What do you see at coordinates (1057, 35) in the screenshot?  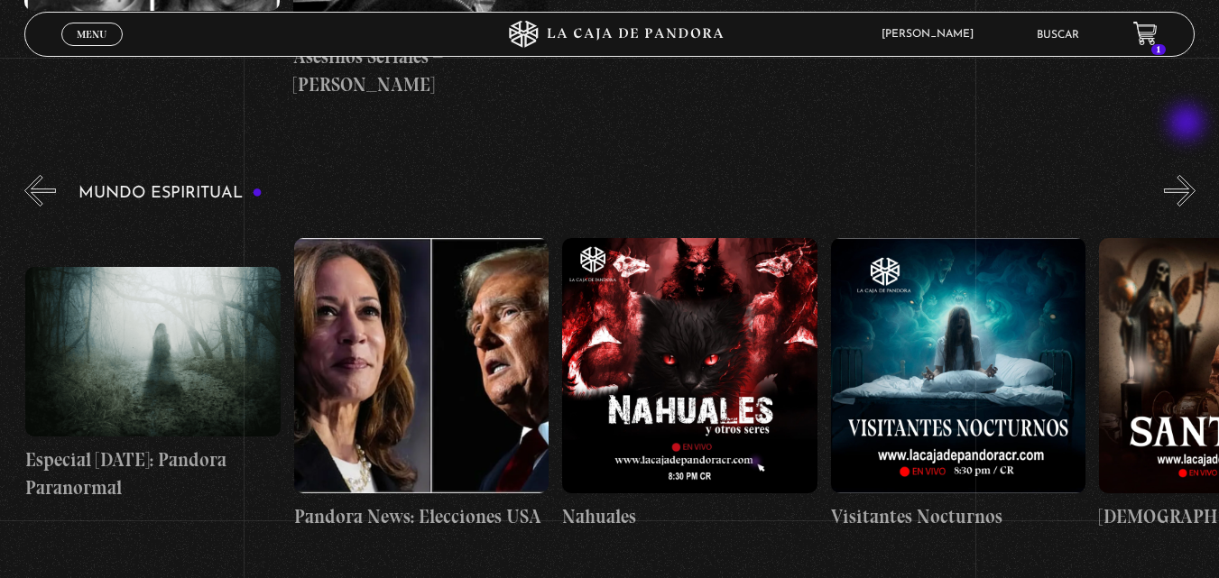 I see `a: Buscar` at bounding box center [1057, 35].